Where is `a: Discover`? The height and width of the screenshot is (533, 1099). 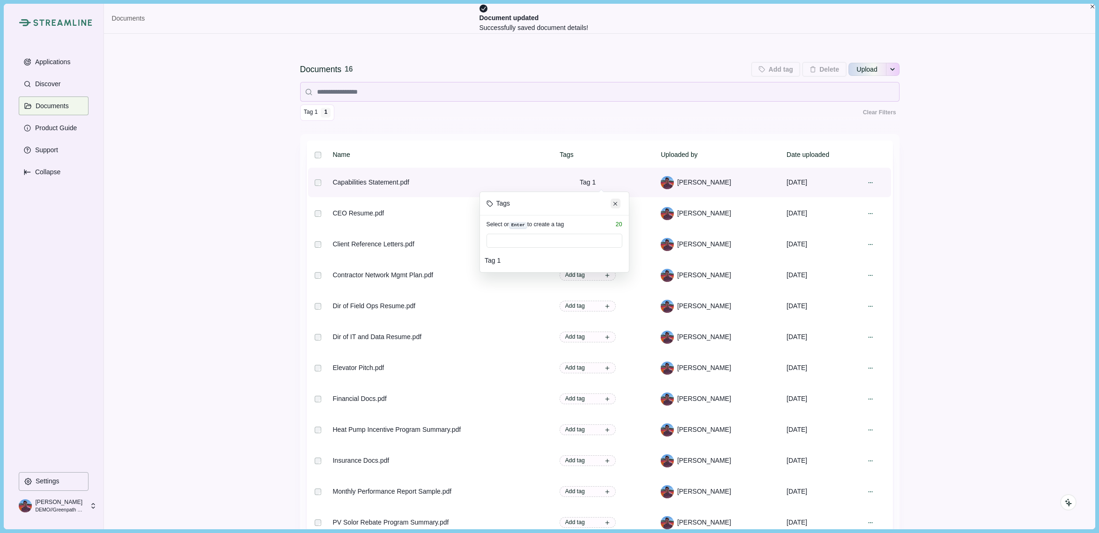
a: Discover is located at coordinates (53, 84).